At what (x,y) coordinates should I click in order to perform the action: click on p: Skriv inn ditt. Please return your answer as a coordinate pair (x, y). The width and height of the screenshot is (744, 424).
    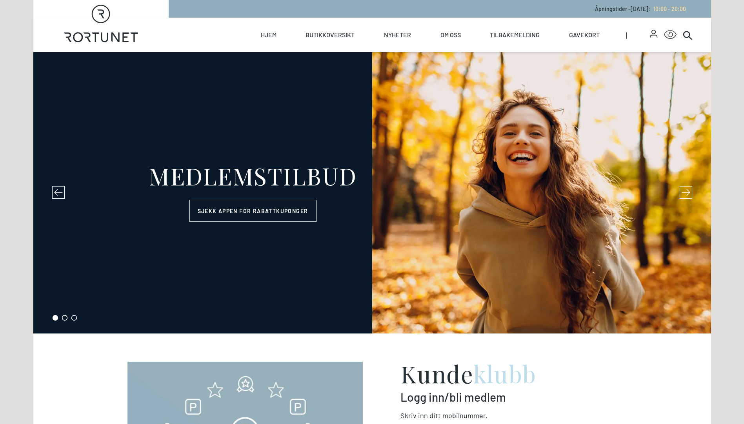
    Looking at the image, I should click on (508, 415).